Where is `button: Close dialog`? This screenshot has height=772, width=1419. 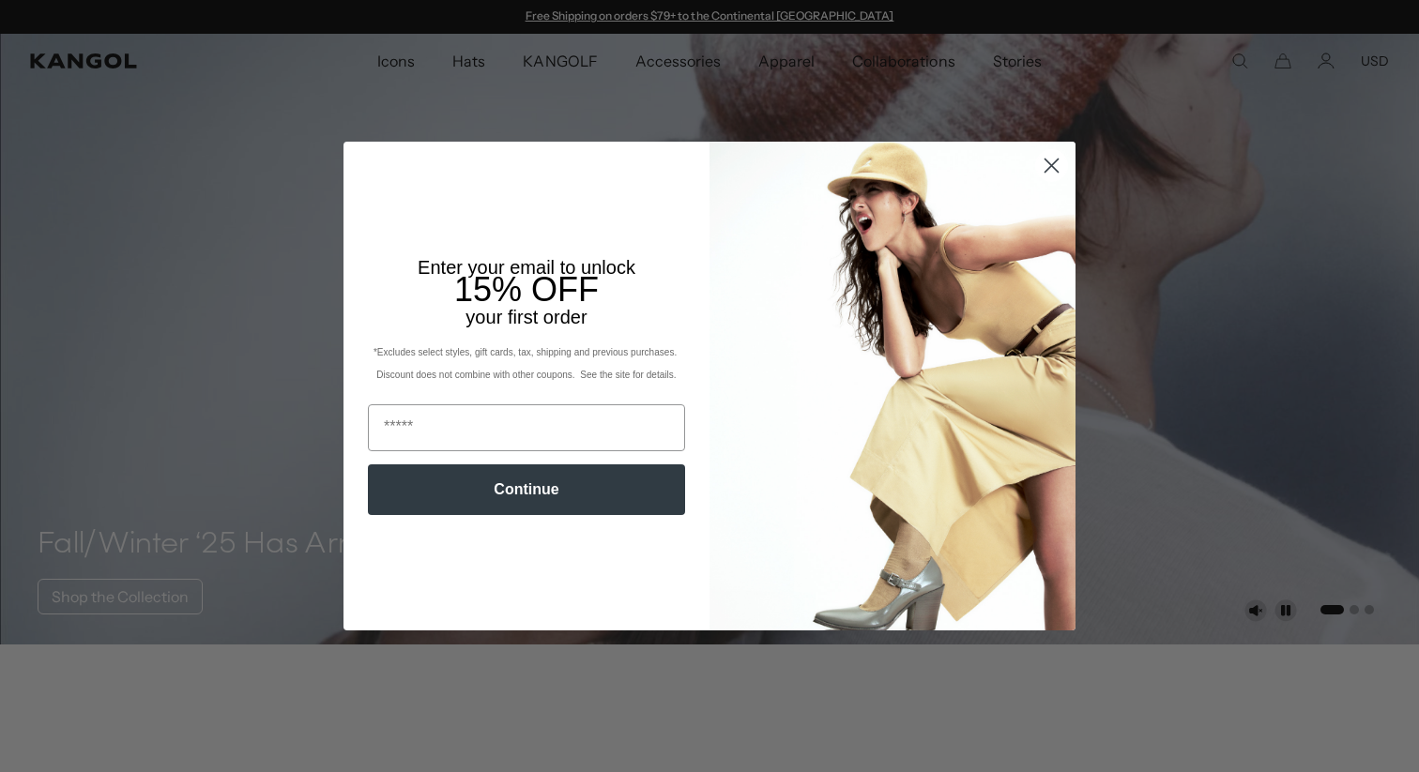 button: Close dialog is located at coordinates (1051, 165).